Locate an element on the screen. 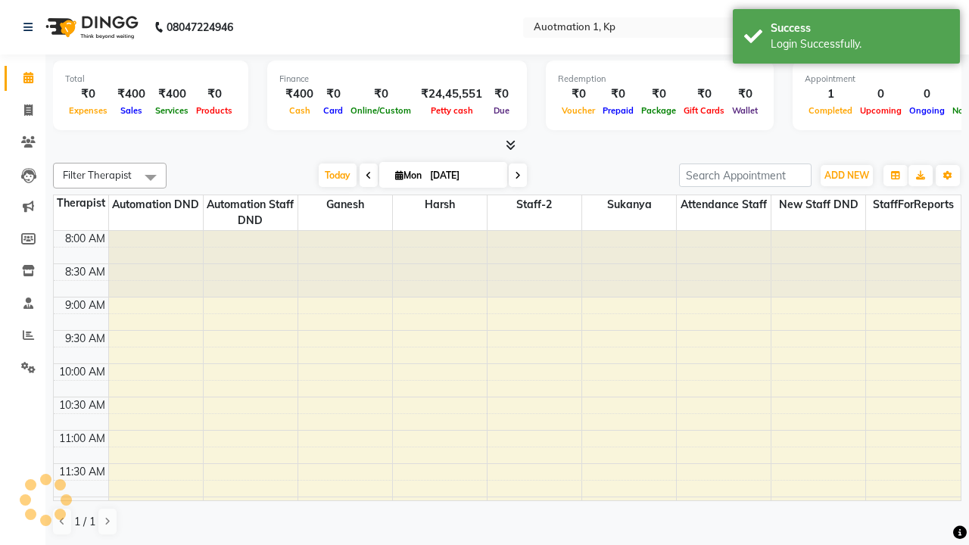 This screenshot has height=545, width=969. b: 08047224946 is located at coordinates (200, 27).